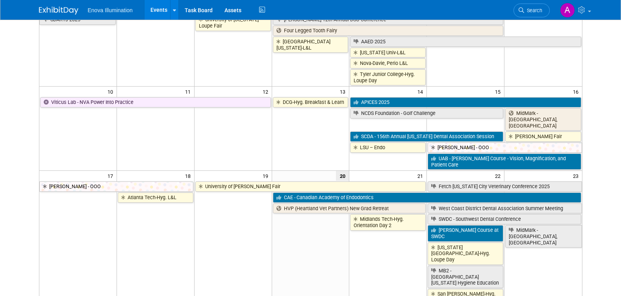 The height and width of the screenshot is (296, 621). I want to click on img: Andrea Miller, so click(567, 10).